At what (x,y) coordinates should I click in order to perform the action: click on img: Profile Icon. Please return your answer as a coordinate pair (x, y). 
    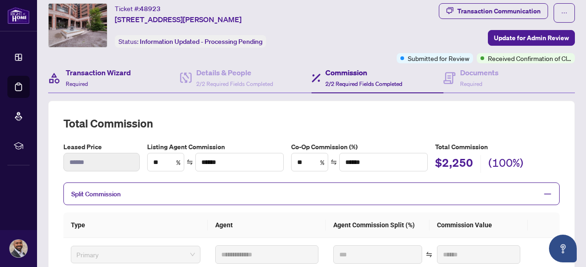
    Looking at the image, I should click on (19, 249).